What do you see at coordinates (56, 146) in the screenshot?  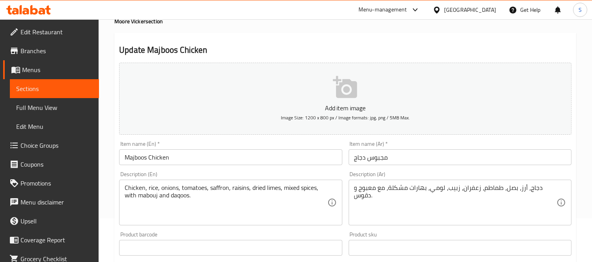 I see `span: Choice Groups` at bounding box center [56, 146].